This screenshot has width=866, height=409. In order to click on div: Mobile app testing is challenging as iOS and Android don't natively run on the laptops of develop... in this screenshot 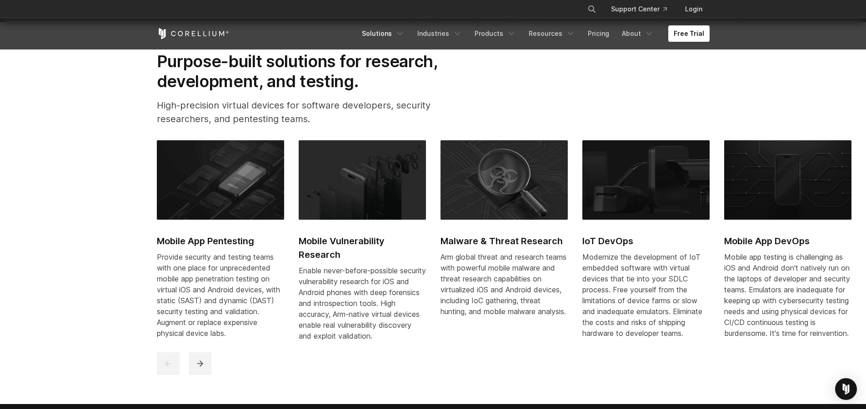, I will do `click(788, 295)`.